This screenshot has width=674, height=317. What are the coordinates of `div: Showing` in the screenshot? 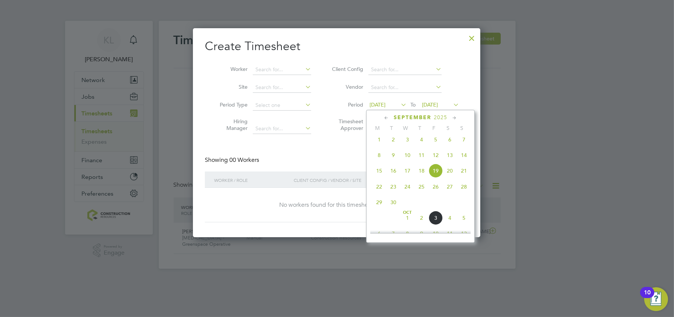 It's located at (233, 160).